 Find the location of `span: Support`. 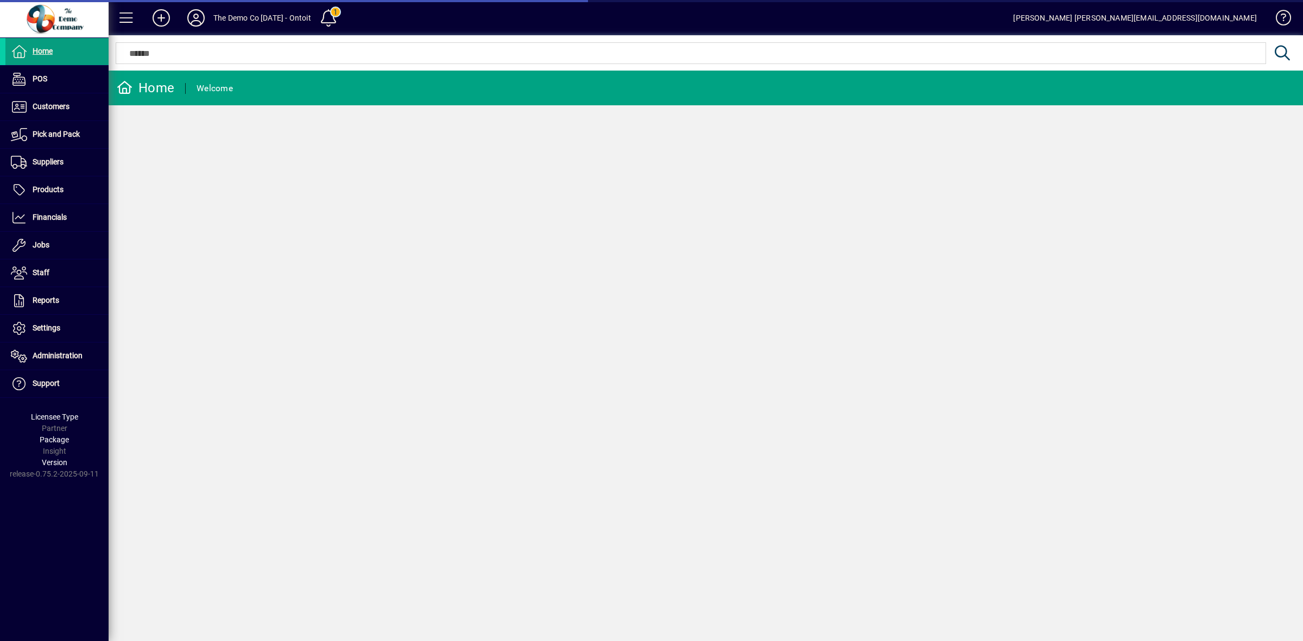

span: Support is located at coordinates (46, 383).